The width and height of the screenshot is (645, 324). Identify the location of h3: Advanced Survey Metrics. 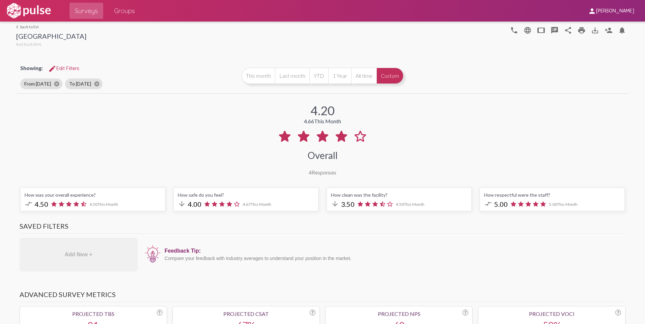
(322, 296).